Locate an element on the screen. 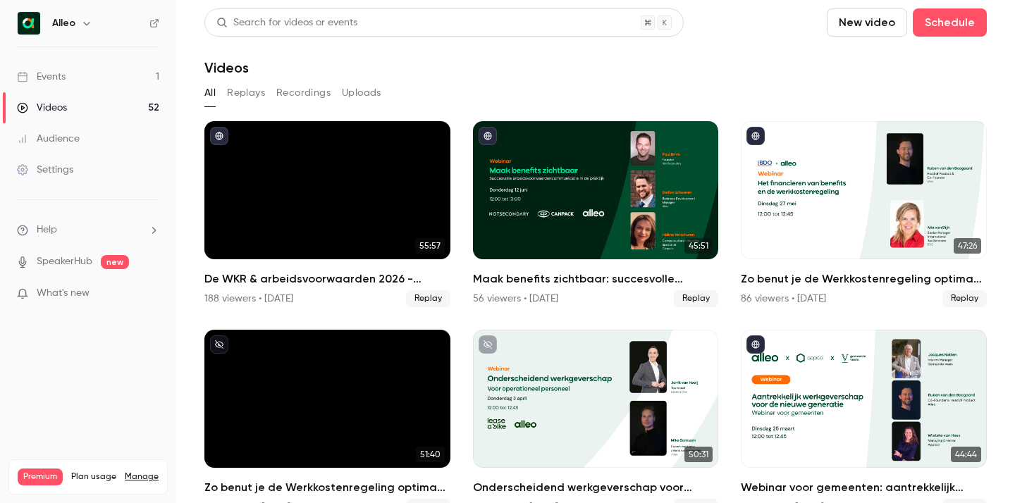 The width and height of the screenshot is (1015, 503). button: Replays is located at coordinates (246, 93).